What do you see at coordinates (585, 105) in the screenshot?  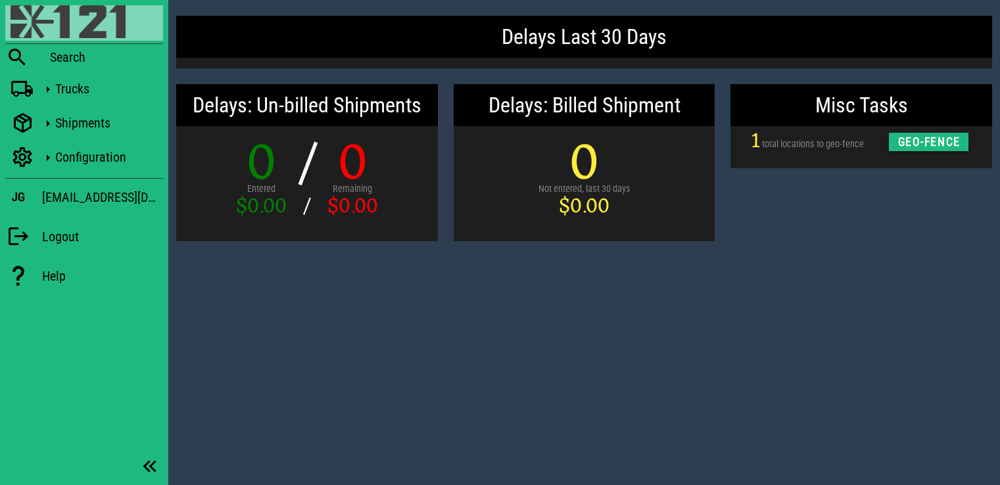 I see `div: Delays: Billed Shipment` at bounding box center [585, 105].